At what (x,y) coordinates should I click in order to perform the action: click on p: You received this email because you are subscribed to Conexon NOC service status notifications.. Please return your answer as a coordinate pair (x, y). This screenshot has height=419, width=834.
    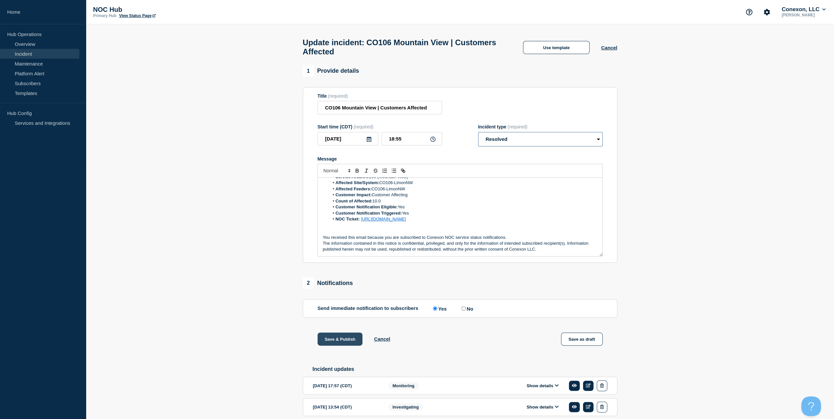
    Looking at the image, I should click on (460, 238).